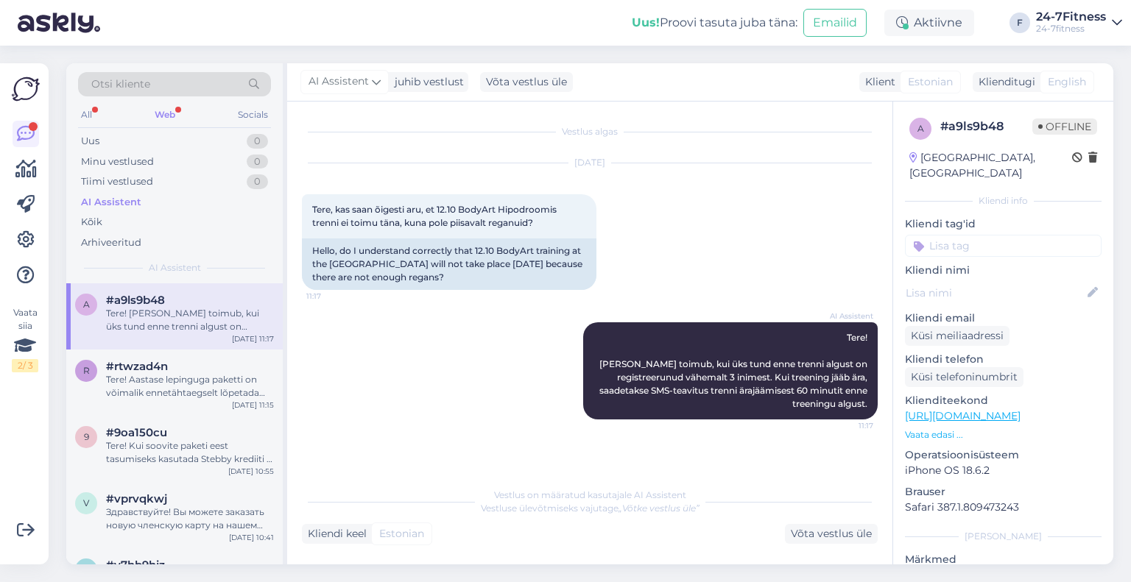 This screenshot has width=1131, height=582. What do you see at coordinates (1003, 201) in the screenshot?
I see `div: Kliendi info` at bounding box center [1003, 201].